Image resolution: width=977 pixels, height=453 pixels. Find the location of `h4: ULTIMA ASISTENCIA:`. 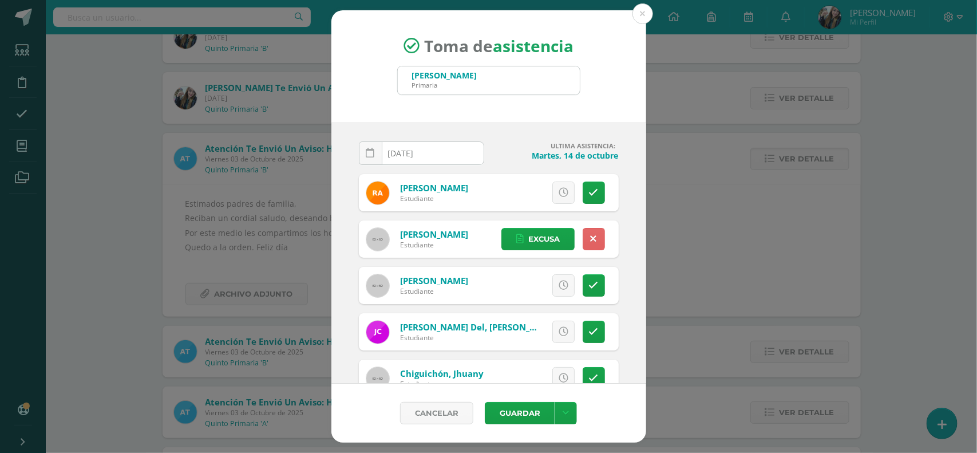

h4: ULTIMA ASISTENCIA: is located at coordinates (556, 145).